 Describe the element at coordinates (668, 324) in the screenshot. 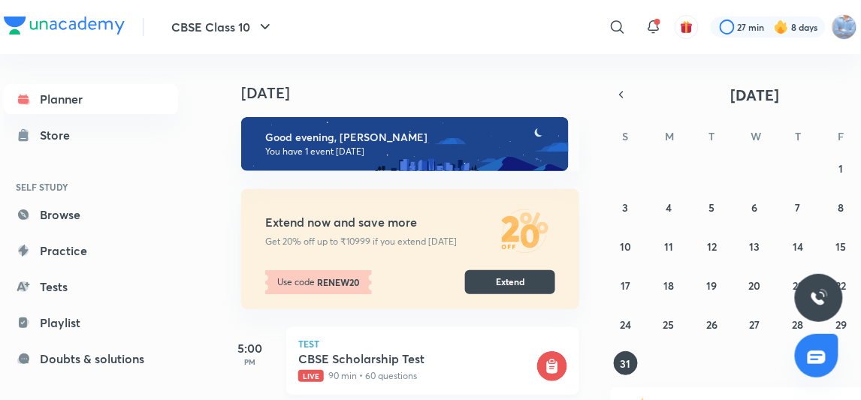

I see `button: August 25, 2025` at that location.